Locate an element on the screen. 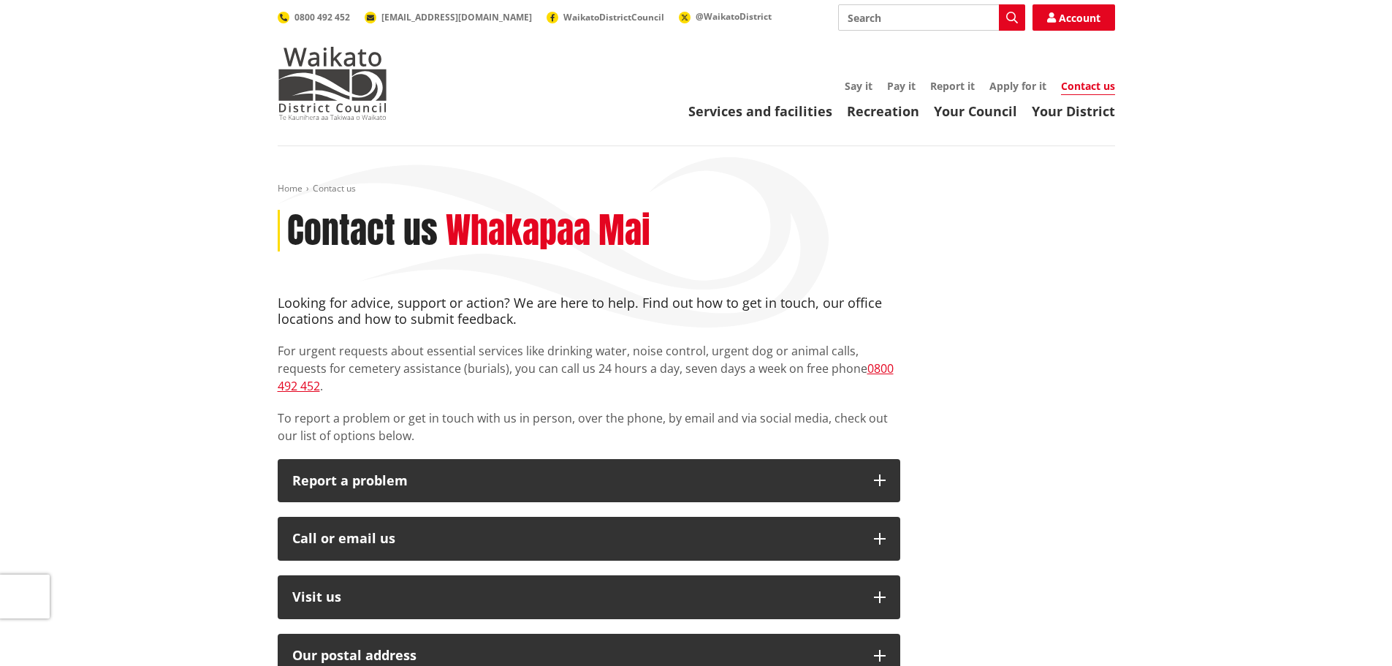  a: Your Council is located at coordinates (976, 111).